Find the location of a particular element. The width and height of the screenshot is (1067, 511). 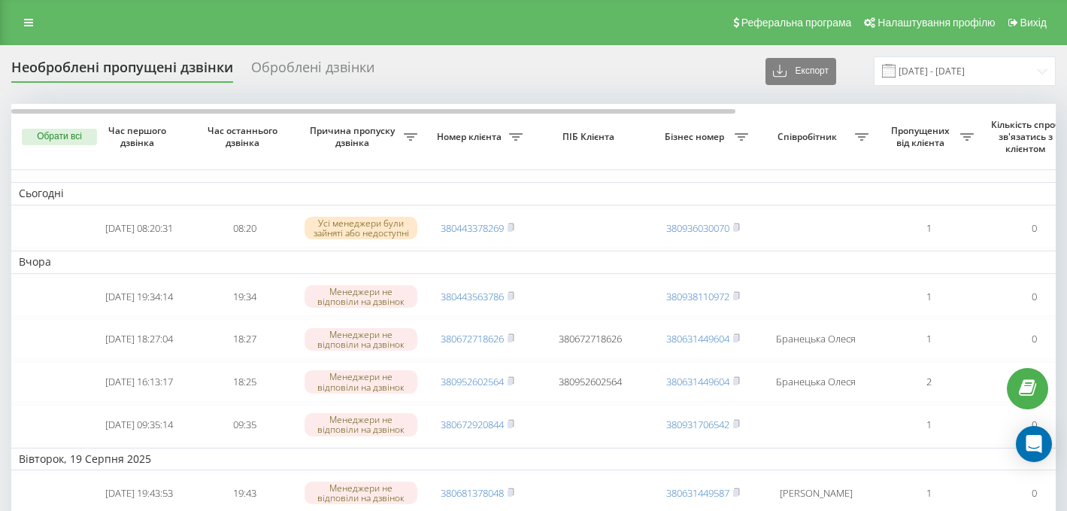

a: 380936030070 is located at coordinates (698, 228).